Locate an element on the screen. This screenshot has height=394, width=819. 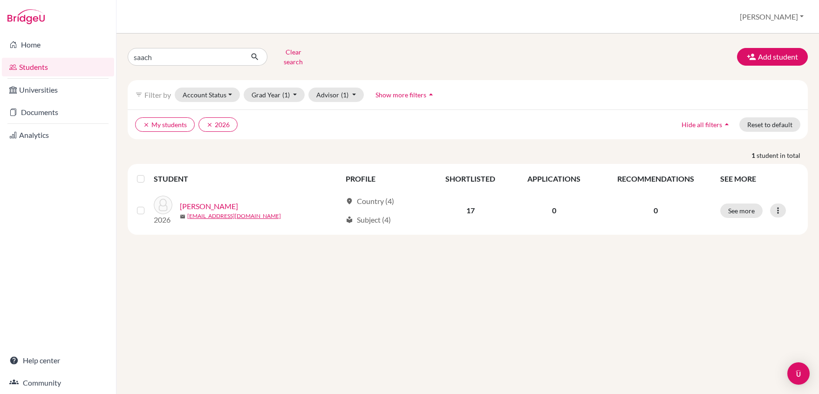
button: clear2026 is located at coordinates (218, 124).